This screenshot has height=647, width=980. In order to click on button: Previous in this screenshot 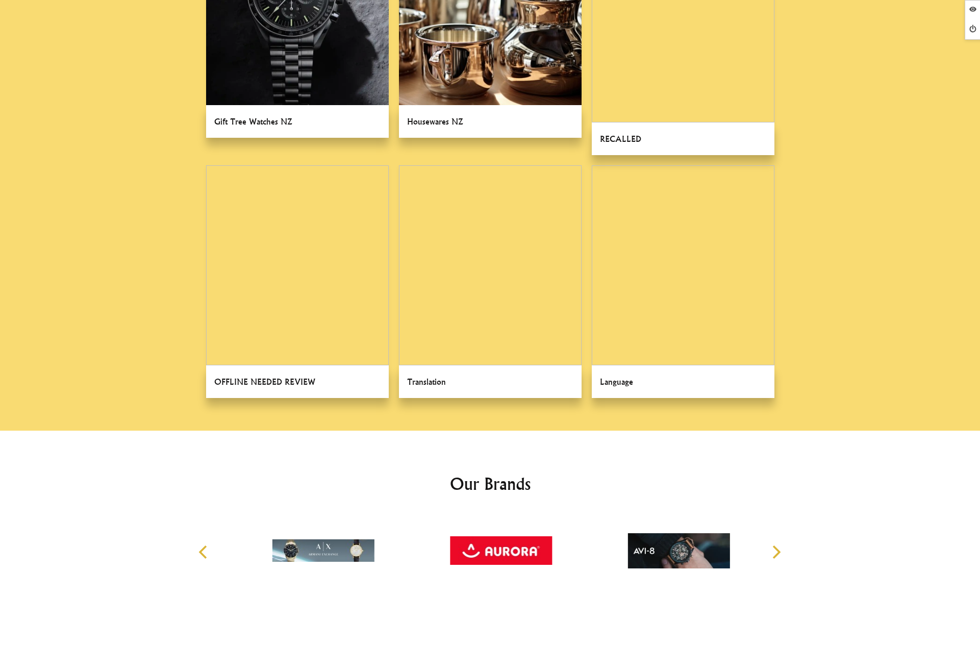, I will do `click(205, 552)`.